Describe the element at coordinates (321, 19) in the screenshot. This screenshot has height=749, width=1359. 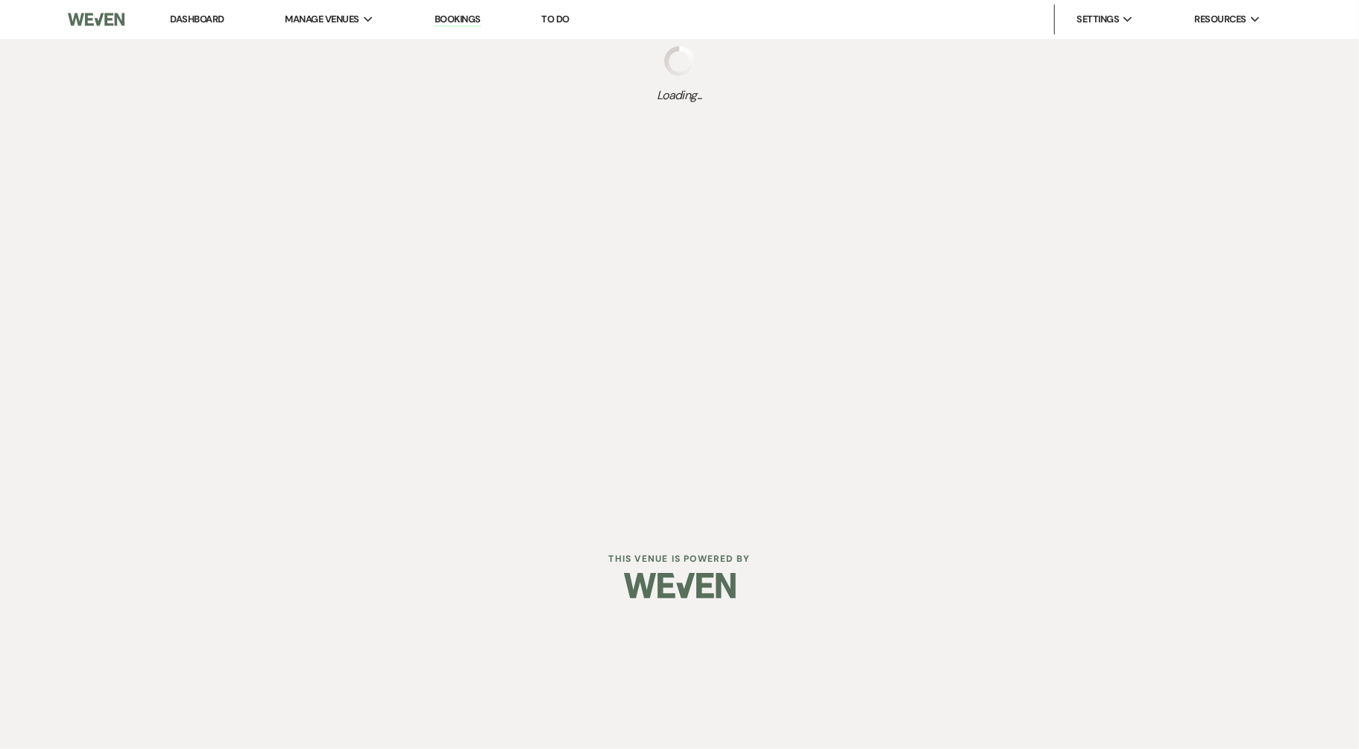
I see `span: Manage Venues` at that location.